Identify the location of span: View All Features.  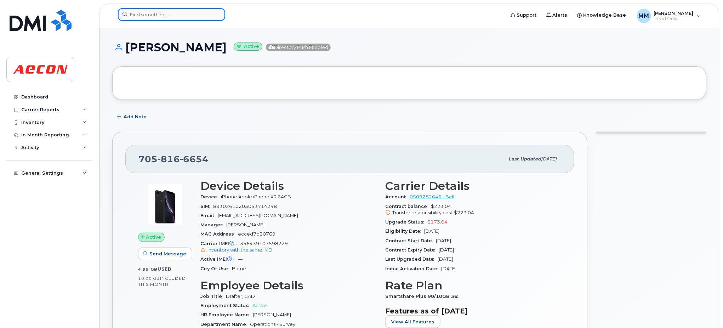
(413, 321).